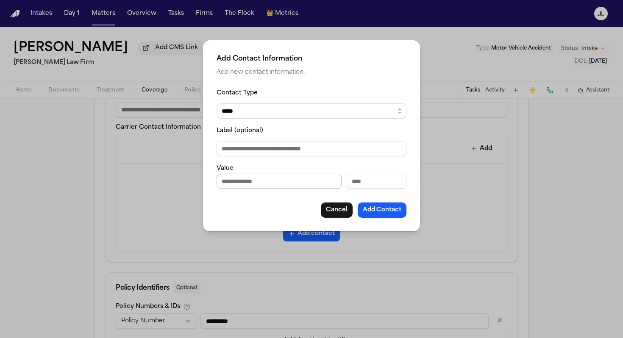 The image size is (623, 338). I want to click on button: Cancel, so click(337, 210).